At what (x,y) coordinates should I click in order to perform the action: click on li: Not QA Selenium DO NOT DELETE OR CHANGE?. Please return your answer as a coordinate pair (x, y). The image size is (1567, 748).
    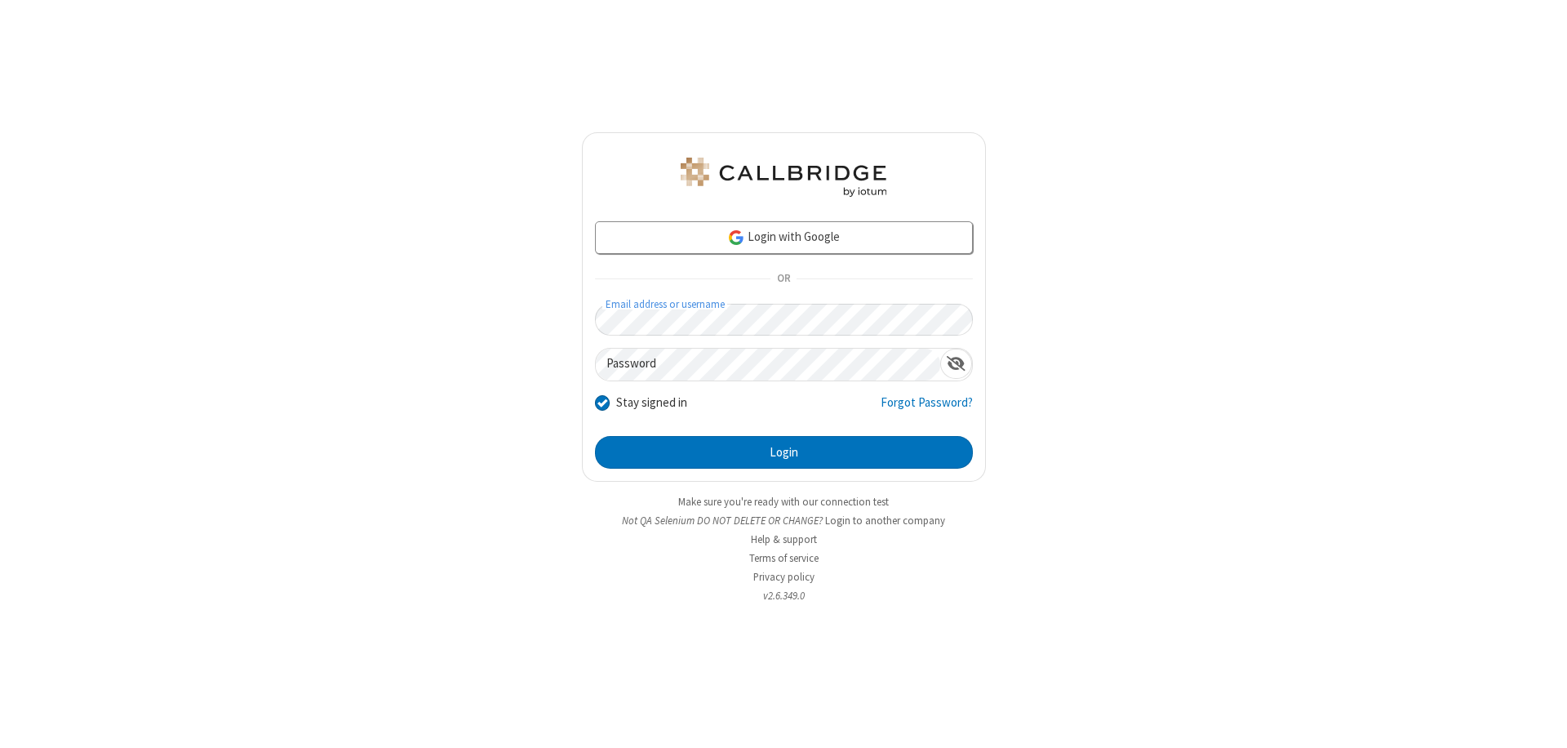
    Looking at the image, I should click on (784, 520).